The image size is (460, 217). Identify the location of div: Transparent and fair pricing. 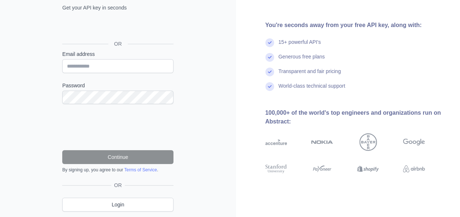
(309, 75).